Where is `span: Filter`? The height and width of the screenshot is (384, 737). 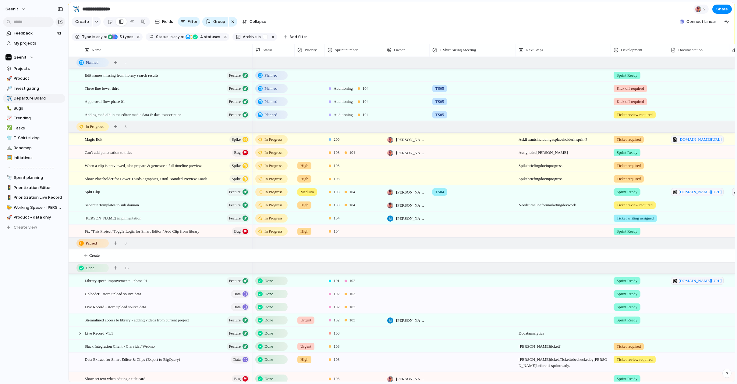 span: Filter is located at coordinates (193, 22).